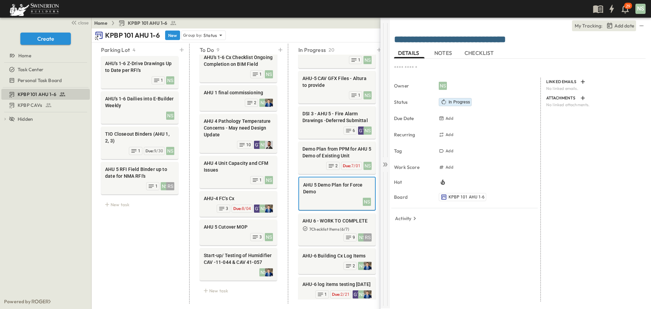 The height and width of the screenshot is (309, 651). What do you see at coordinates (412, 86) in the screenshot?
I see `p: Owner` at bounding box center [412, 86].